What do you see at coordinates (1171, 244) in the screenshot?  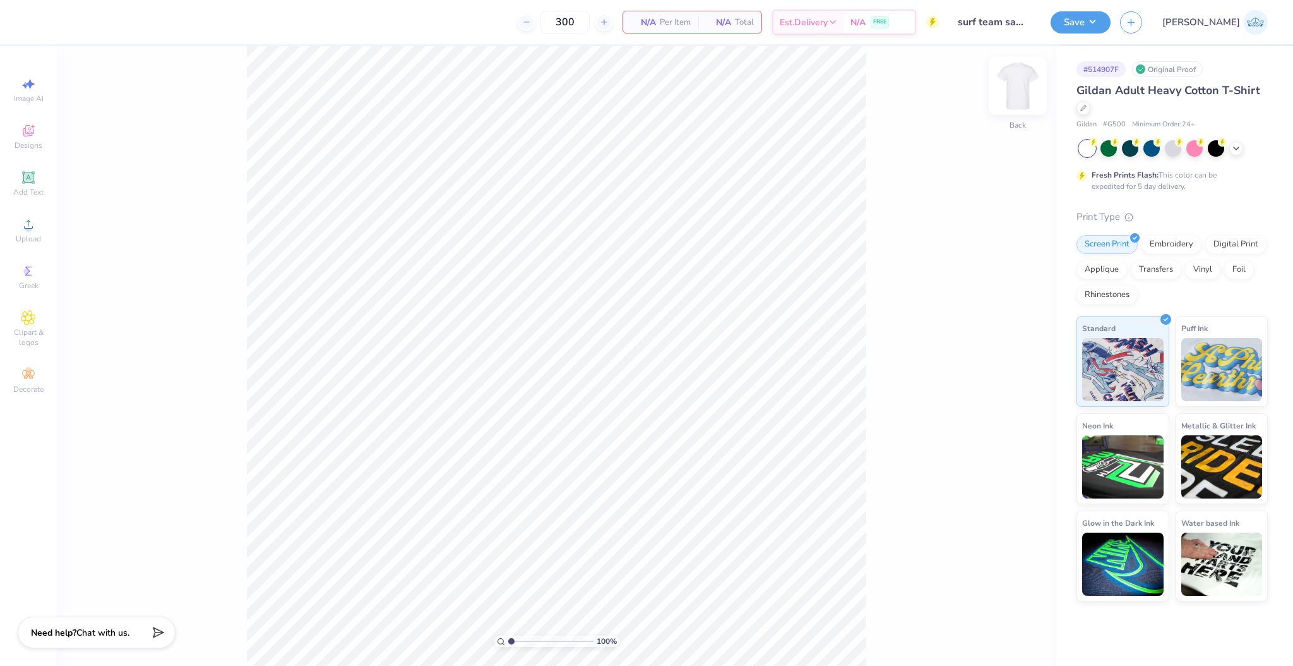 I see `div: Embroidery` at bounding box center [1171, 244].